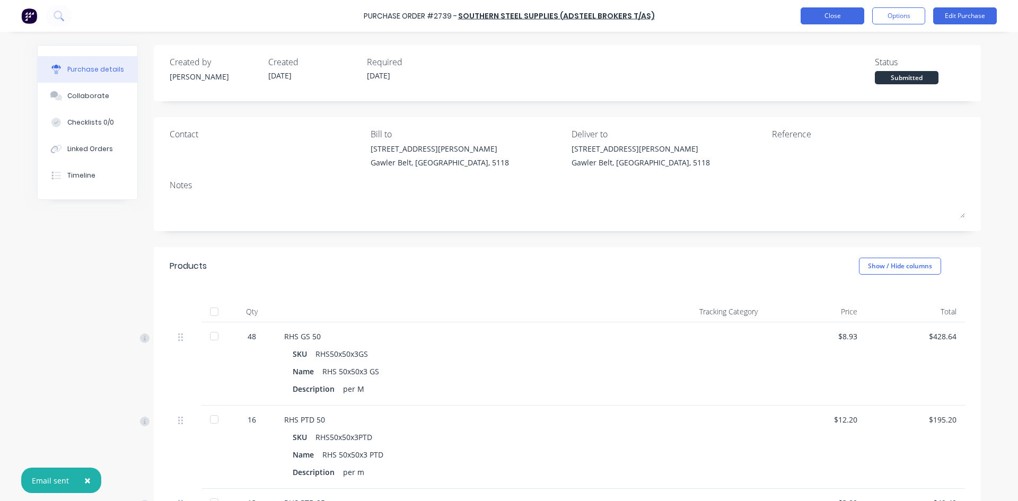 This screenshot has width=1018, height=501. Describe the element at coordinates (467, 134) in the screenshot. I see `div: Bill to` at that location.